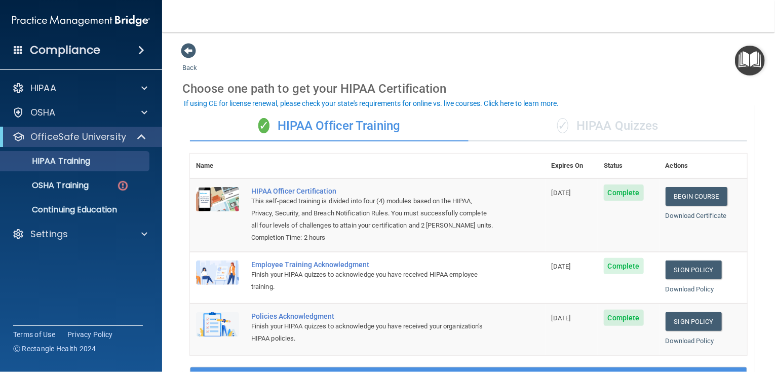 The width and height of the screenshot is (775, 372). What do you see at coordinates (373, 332) in the screenshot?
I see `div: Finish your HIPAA quizzes to acknowledge you have received your organization’s HIPAA policies.` at bounding box center [373, 332].